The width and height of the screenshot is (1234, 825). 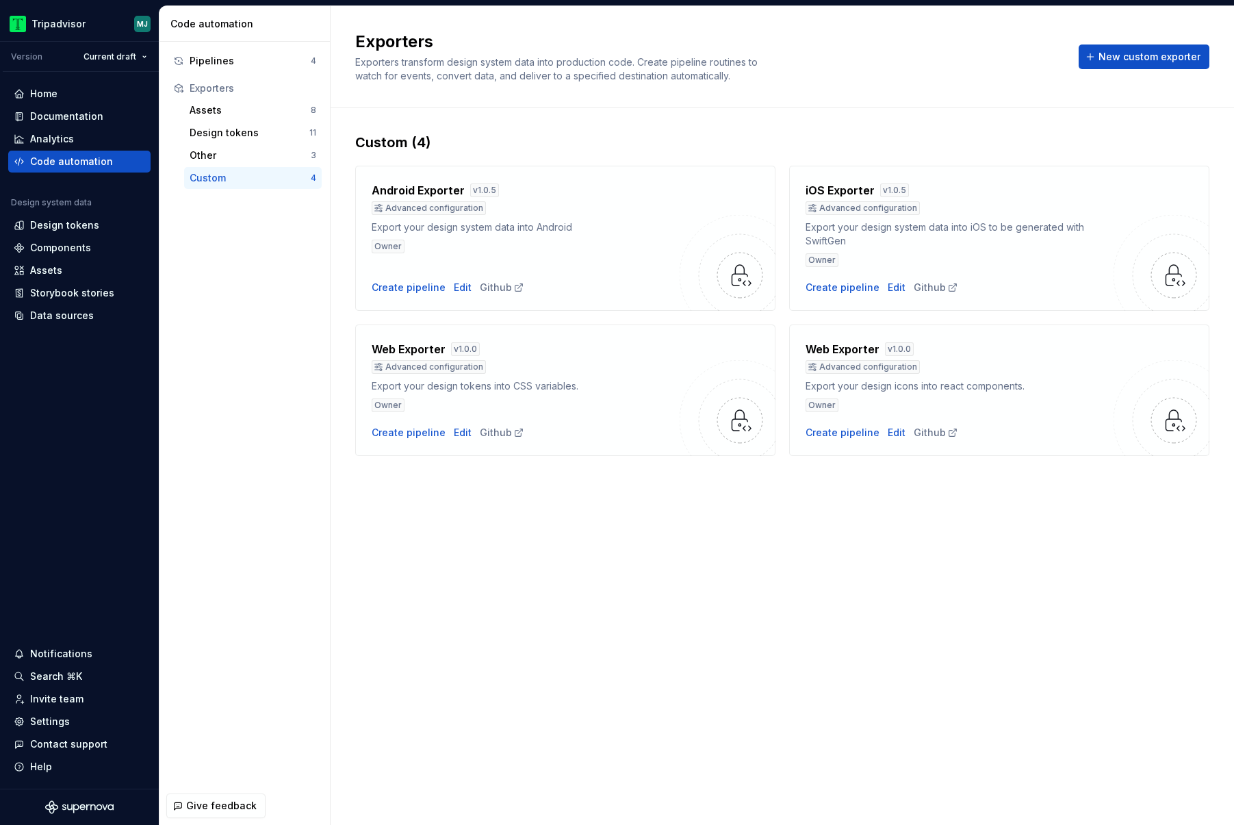 What do you see at coordinates (50, 721) in the screenshot?
I see `div: Settings` at bounding box center [50, 721].